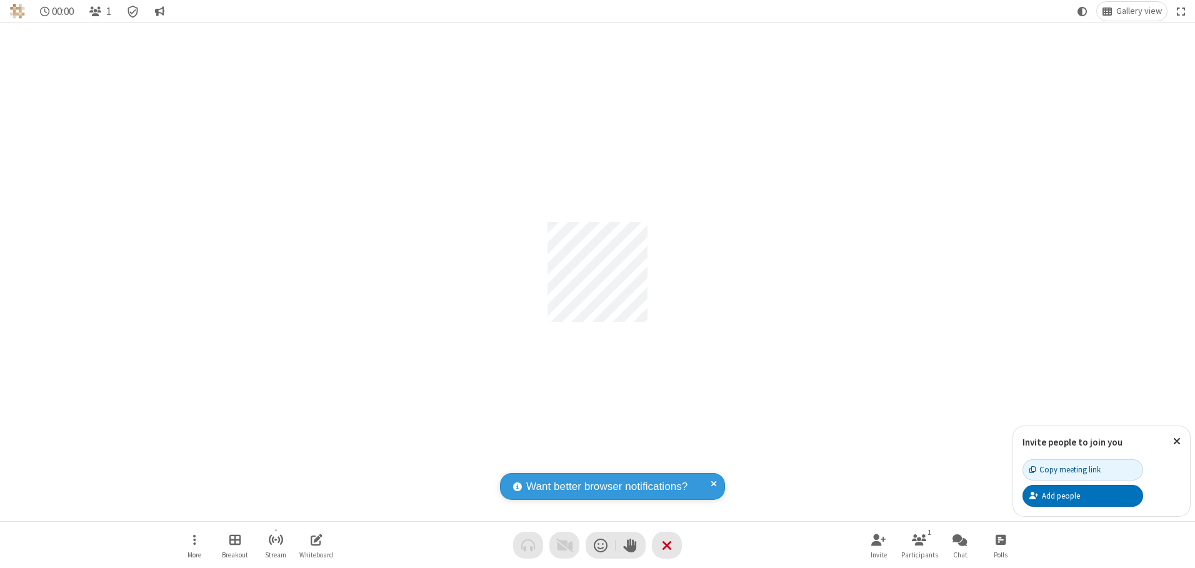 The image size is (1195, 568). What do you see at coordinates (133, 11) in the screenshot?
I see `div: Meeting details Encryption enabled` at bounding box center [133, 11].